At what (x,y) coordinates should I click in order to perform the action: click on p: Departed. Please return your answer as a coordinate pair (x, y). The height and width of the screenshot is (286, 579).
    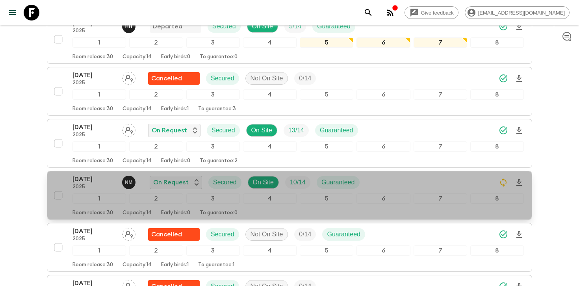
    Looking at the image, I should click on (167, 26).